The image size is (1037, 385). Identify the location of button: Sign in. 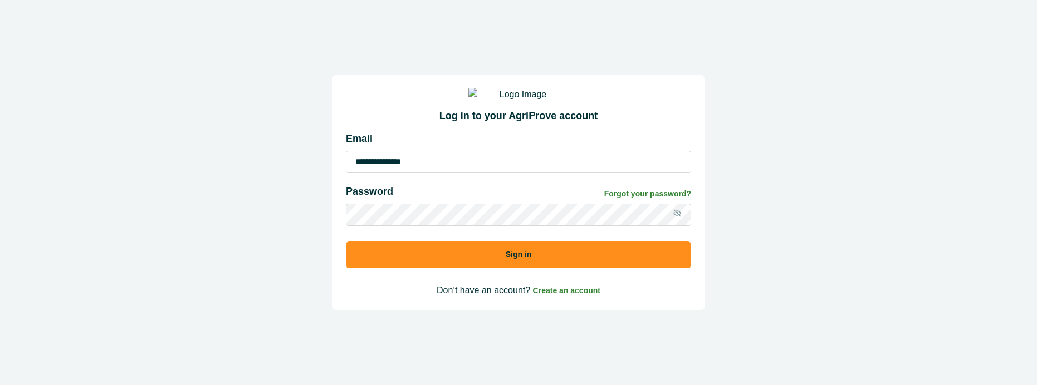
(519, 255).